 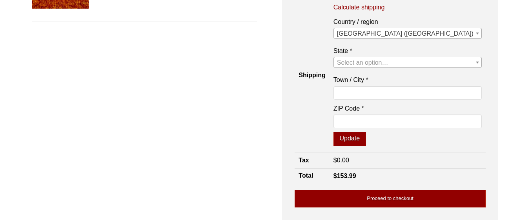 What do you see at coordinates (390, 198) in the screenshot?
I see `a: Proceed to checkout` at bounding box center [390, 198].